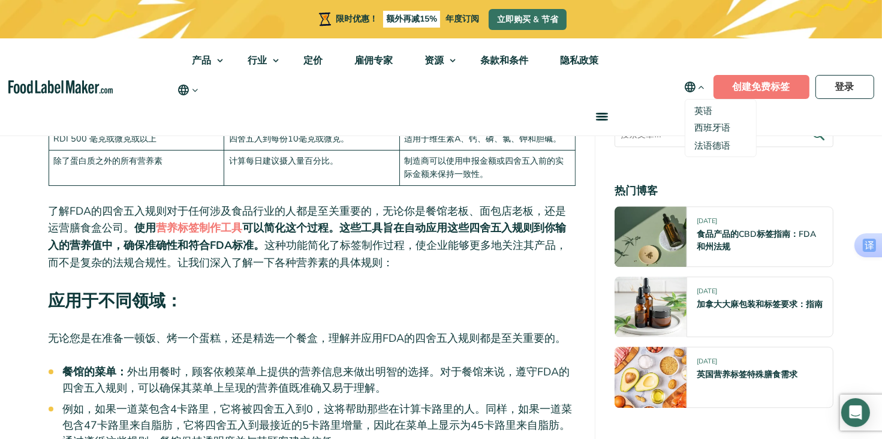 The height and width of the screenshot is (439, 882). Describe the element at coordinates (722, 146) in the screenshot. I see `a: 语言切换器：德语` at that location.